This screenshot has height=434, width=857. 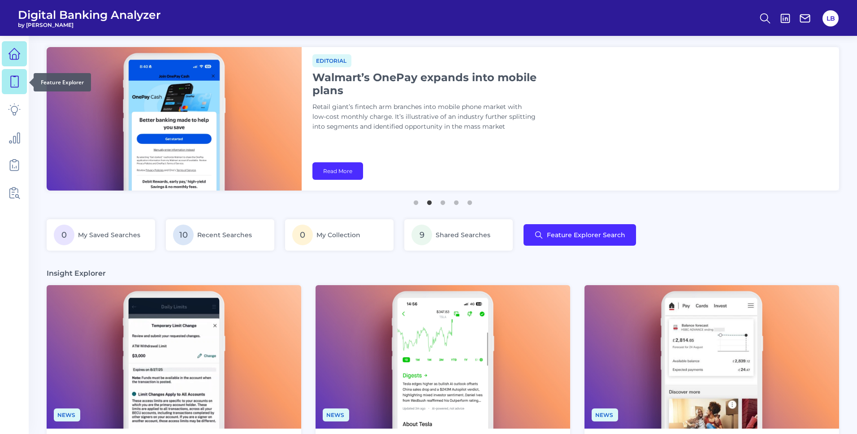 I want to click on span: 9, so click(x=422, y=235).